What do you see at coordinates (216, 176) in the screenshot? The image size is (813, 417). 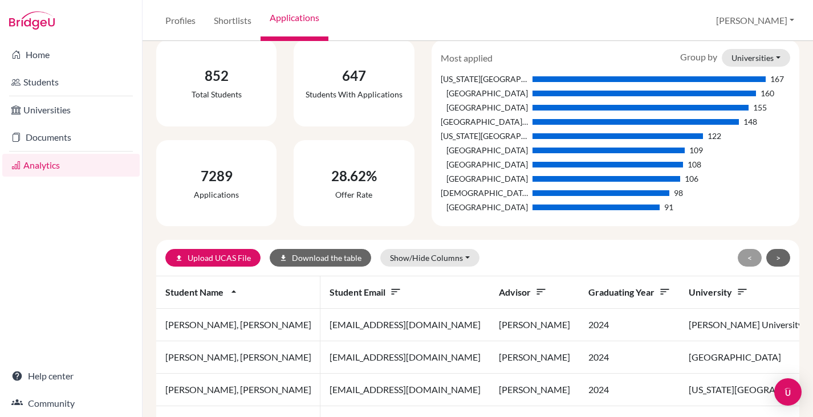 I see `div: 7289` at bounding box center [216, 176].